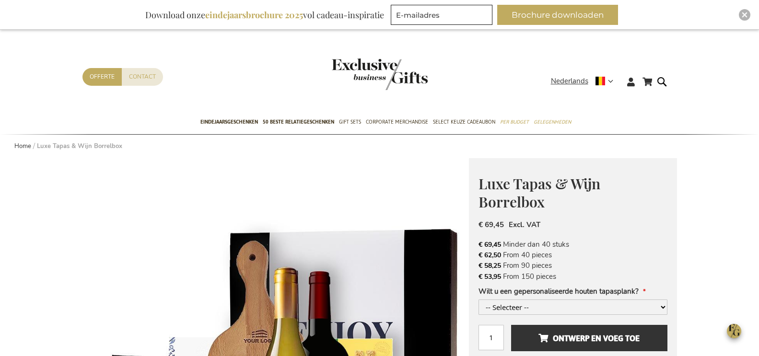 This screenshot has width=759, height=356. Describe the element at coordinates (515, 122) in the screenshot. I see `span: Per Budget` at that location.